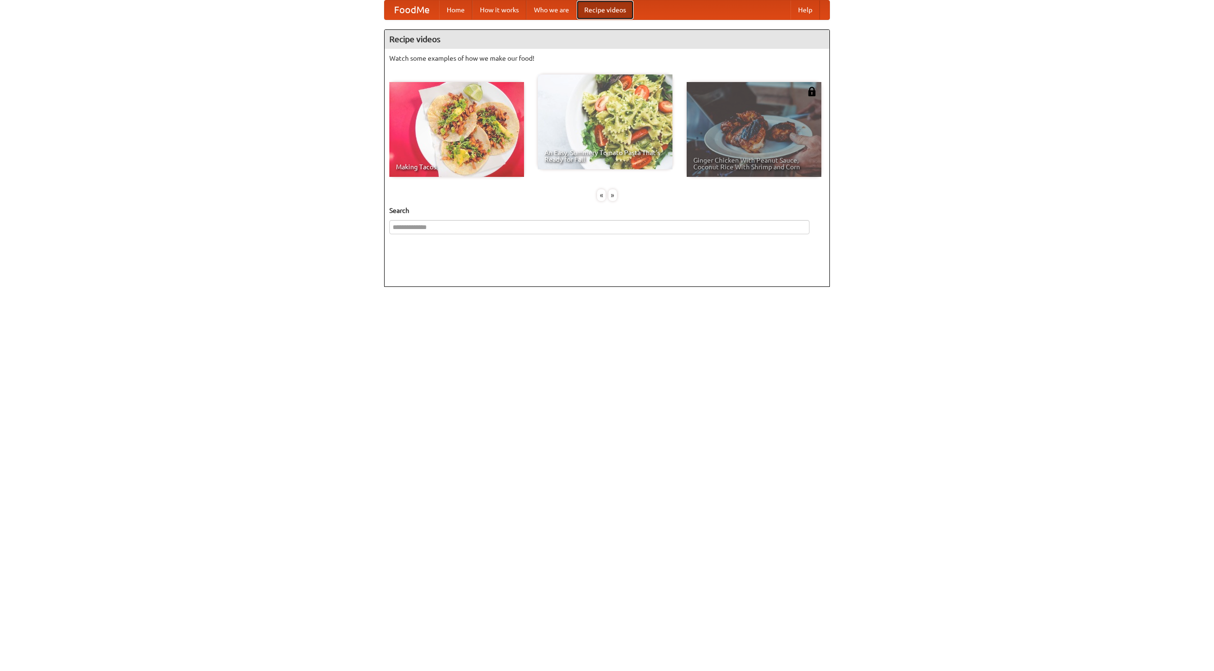  Describe the element at coordinates (805, 10) in the screenshot. I see `a: Help` at that location.